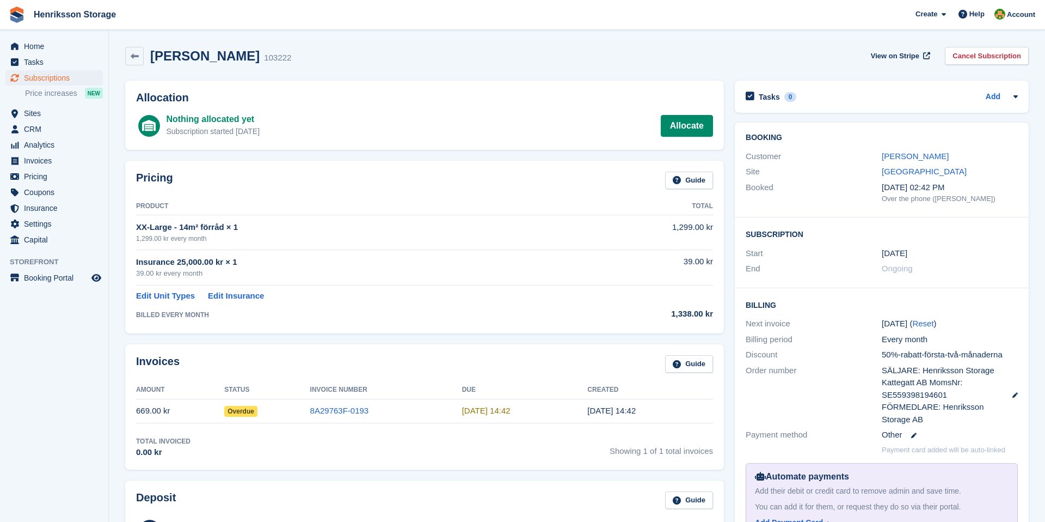 This screenshot has height=522, width=1045. Describe the element at coordinates (57, 62) in the screenshot. I see `span: Tasks` at that location.